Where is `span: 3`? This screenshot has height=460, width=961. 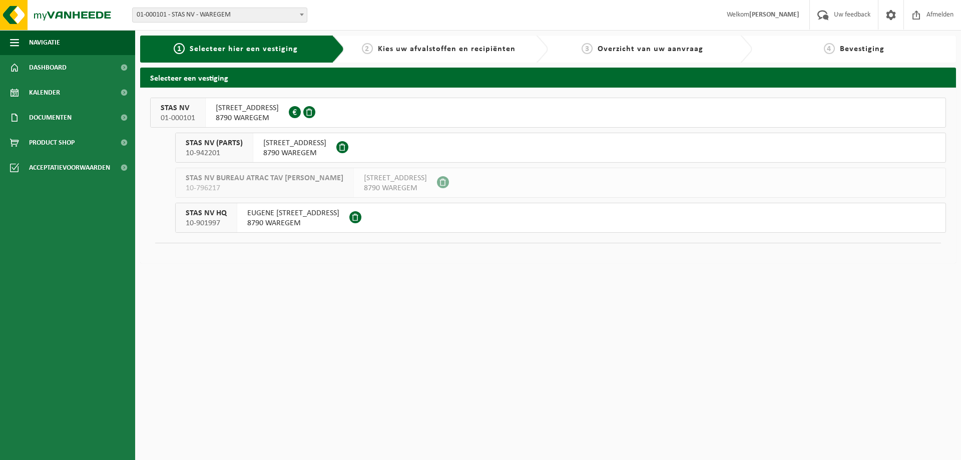 span: 3 is located at coordinates (587, 49).